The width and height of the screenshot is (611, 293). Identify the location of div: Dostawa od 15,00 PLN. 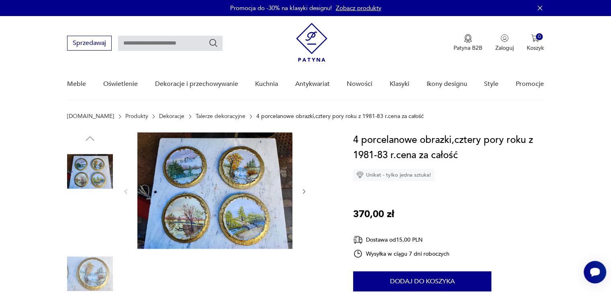
(401, 240).